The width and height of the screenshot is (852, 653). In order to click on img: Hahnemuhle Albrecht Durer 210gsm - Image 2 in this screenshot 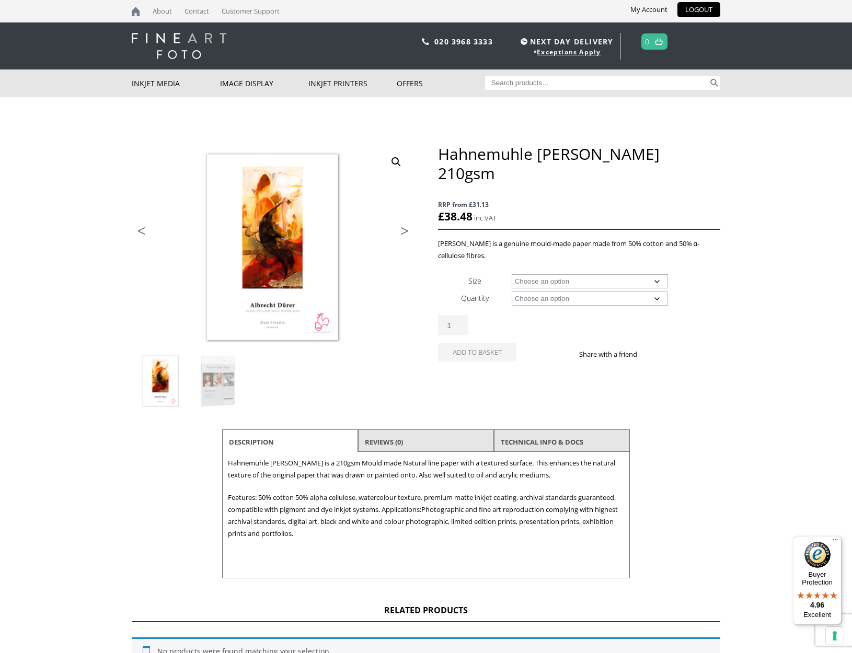, I will do `click(218, 381)`.